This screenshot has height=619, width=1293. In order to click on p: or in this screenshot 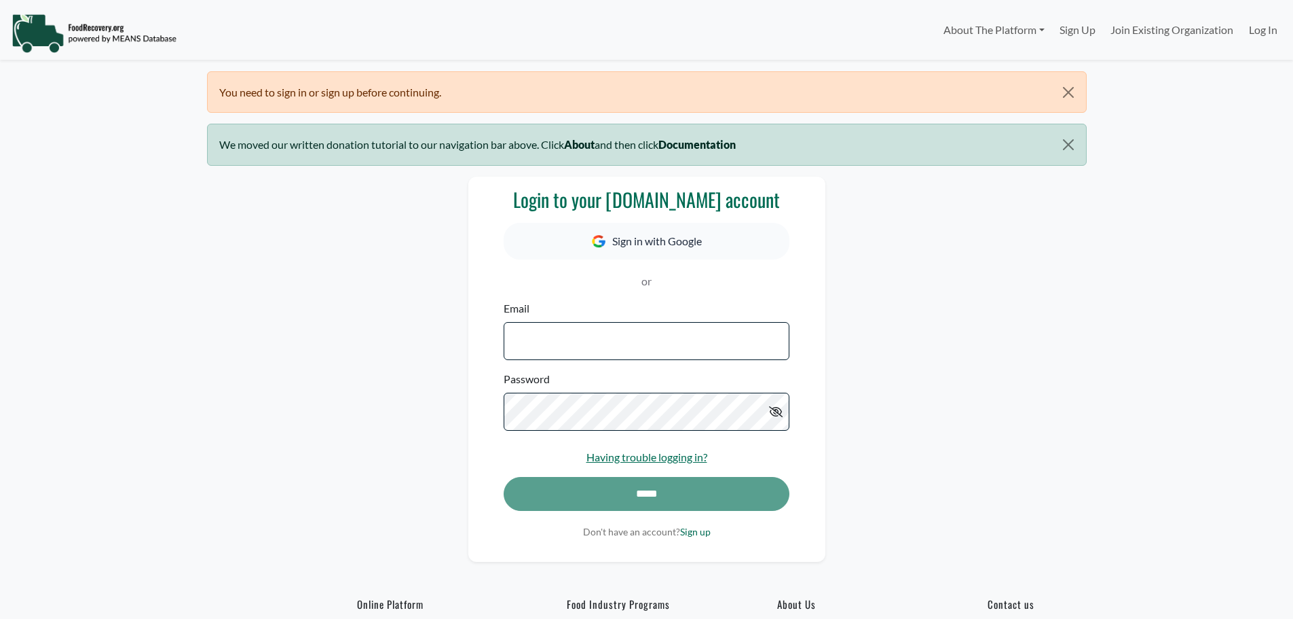, I will do `click(646, 281)`.